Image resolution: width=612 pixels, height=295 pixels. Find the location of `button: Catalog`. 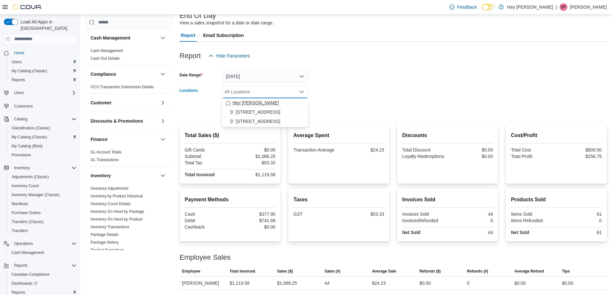

button: Catalog is located at coordinates (40, 119).